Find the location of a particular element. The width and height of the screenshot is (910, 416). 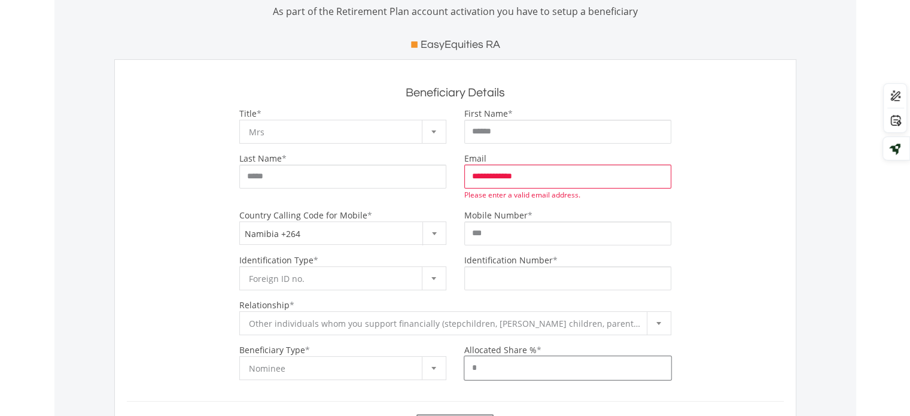

label: Email is located at coordinates (475, 158).